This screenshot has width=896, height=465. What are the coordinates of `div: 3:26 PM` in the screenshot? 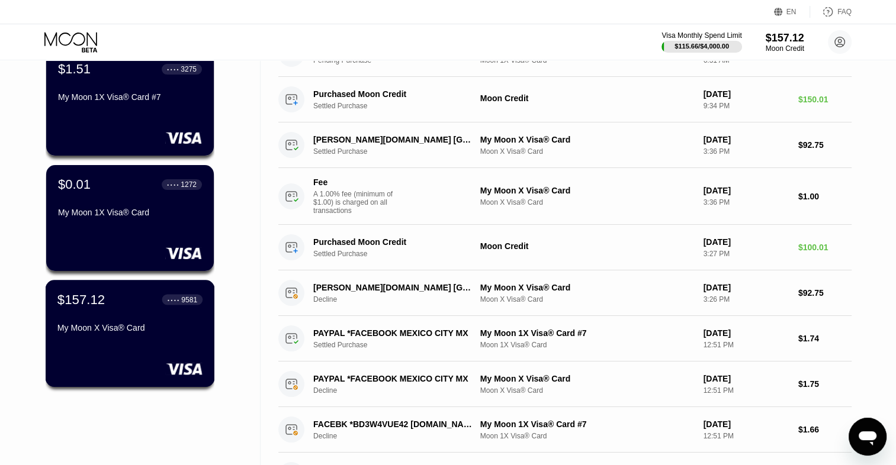 It's located at (746, 300).